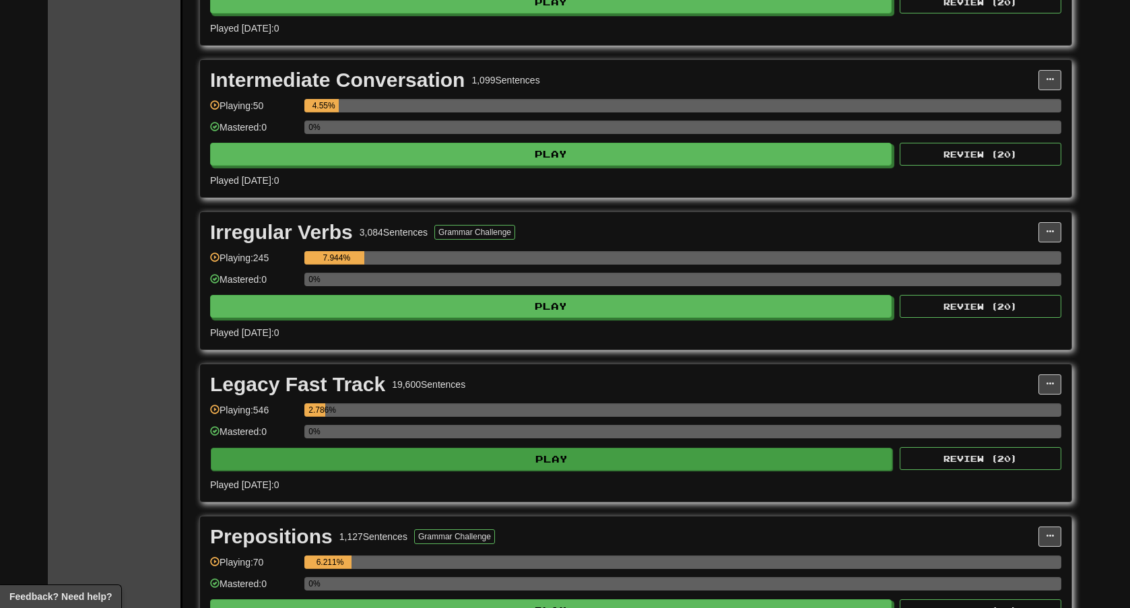 The height and width of the screenshot is (608, 1130). I want to click on div: Playing: 50, so click(254, 110).